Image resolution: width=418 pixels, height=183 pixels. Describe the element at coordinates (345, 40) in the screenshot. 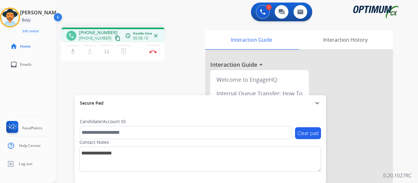

I see `div: Interaction History` at that location.